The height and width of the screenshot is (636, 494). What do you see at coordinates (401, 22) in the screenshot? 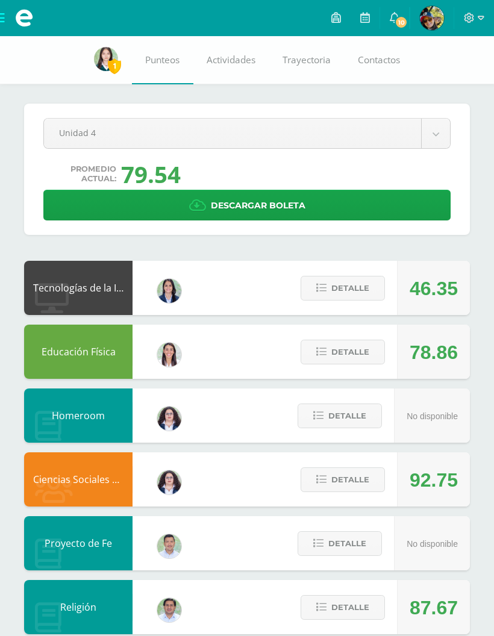
I see `span: 10` at bounding box center [401, 22].